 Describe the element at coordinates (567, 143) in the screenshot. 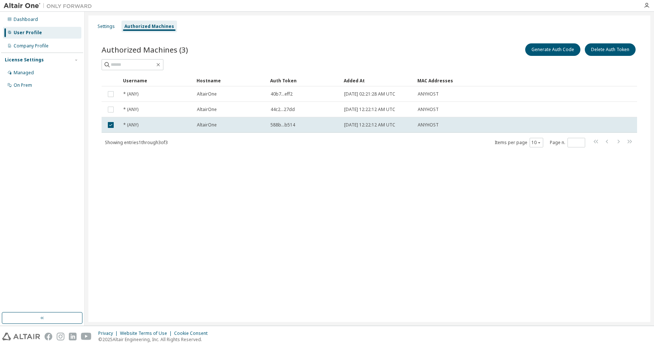

I see `span: Page n.` at that location.